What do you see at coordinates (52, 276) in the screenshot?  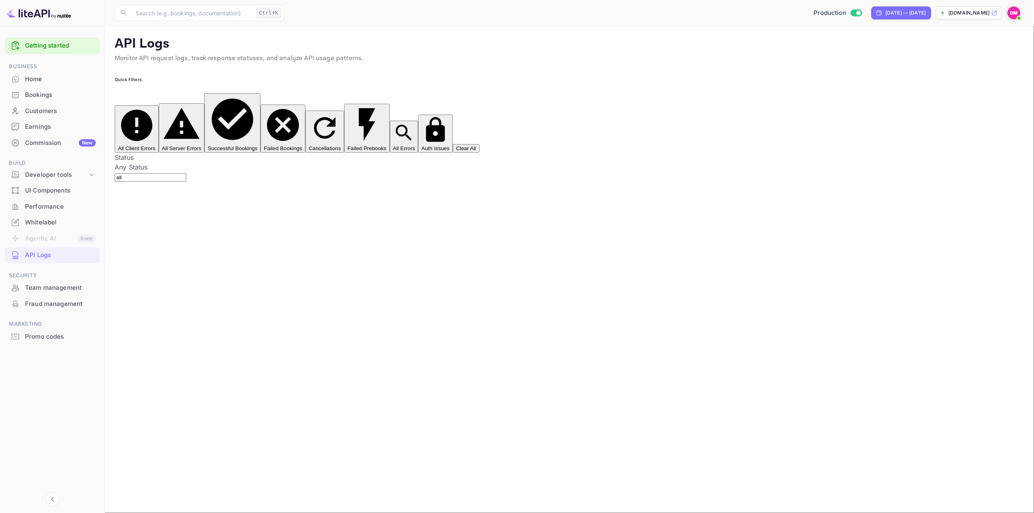 I see `span: Security` at bounding box center [52, 276].